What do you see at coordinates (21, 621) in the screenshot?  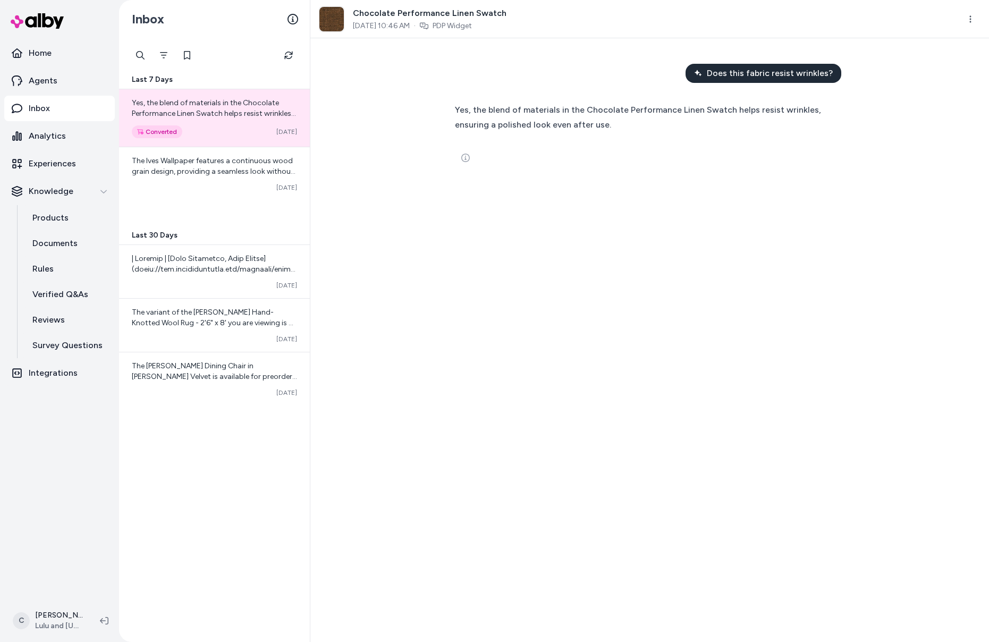 I see `span: C` at bounding box center [21, 621].